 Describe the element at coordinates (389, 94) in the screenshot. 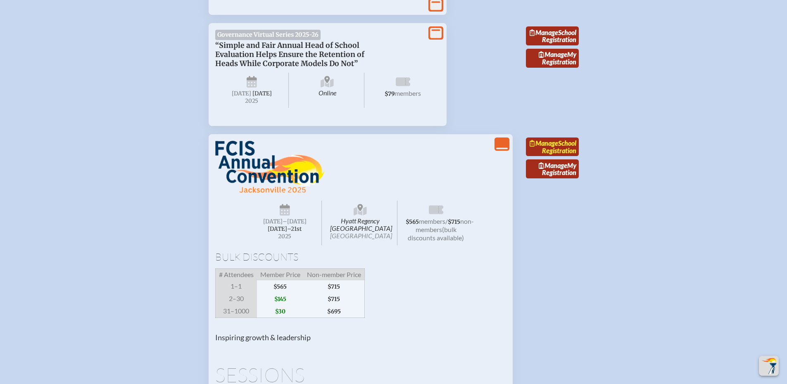

I see `span: $79` at that location.